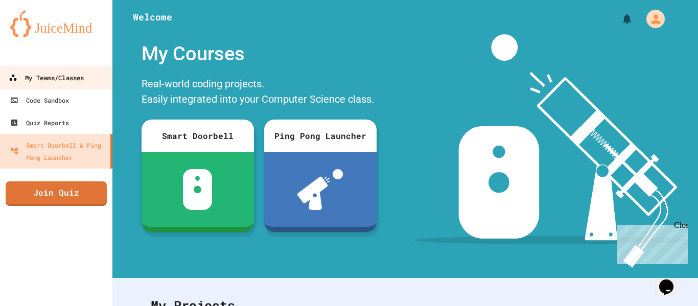 This screenshot has width=698, height=306. What do you see at coordinates (619, 19) in the screenshot?
I see `div: My Notifications` at bounding box center [619, 19].